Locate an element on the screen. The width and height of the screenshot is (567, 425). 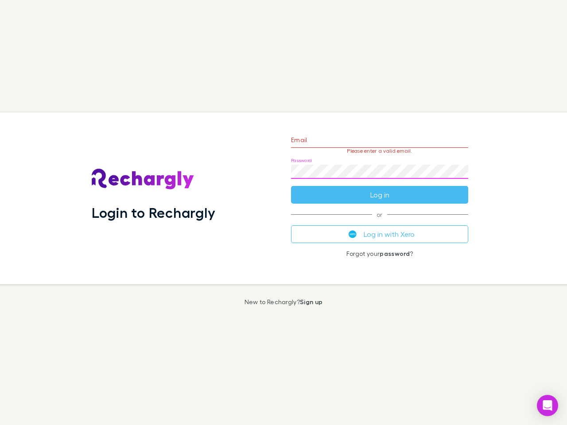
a: password is located at coordinates (395, 253).